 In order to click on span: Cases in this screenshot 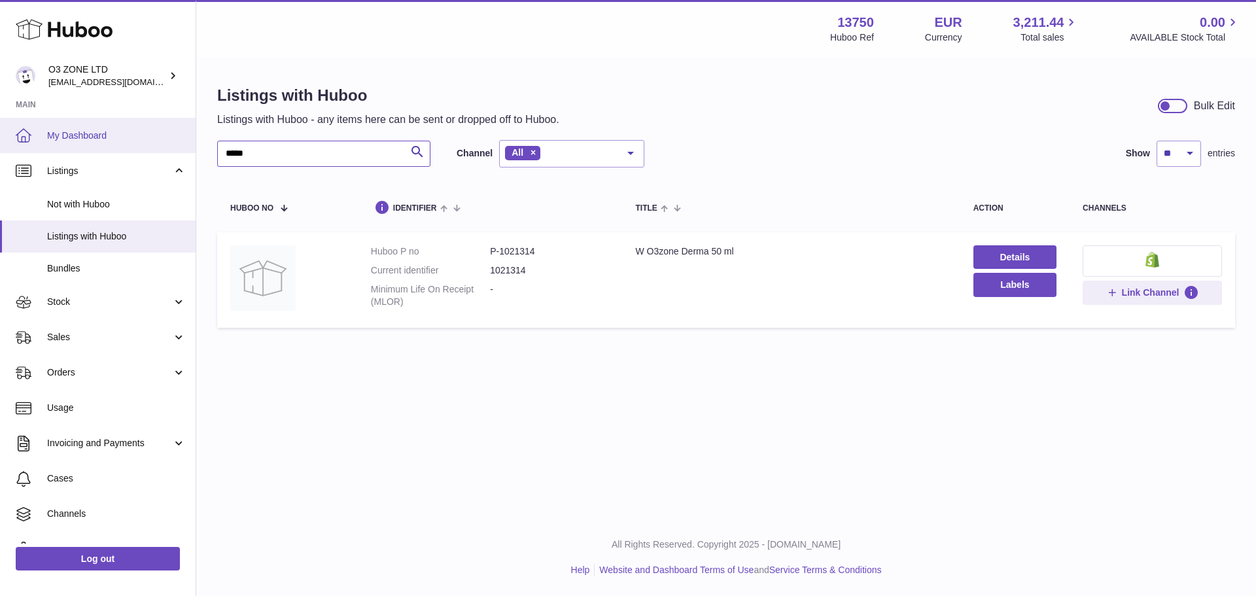, I will do `click(116, 478)`.